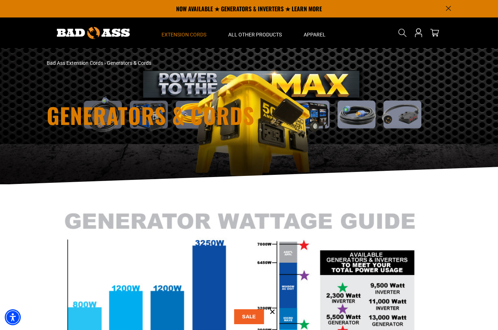 This screenshot has height=330, width=498. What do you see at coordinates (13, 318) in the screenshot?
I see `div: Accessibility Menu` at bounding box center [13, 318].